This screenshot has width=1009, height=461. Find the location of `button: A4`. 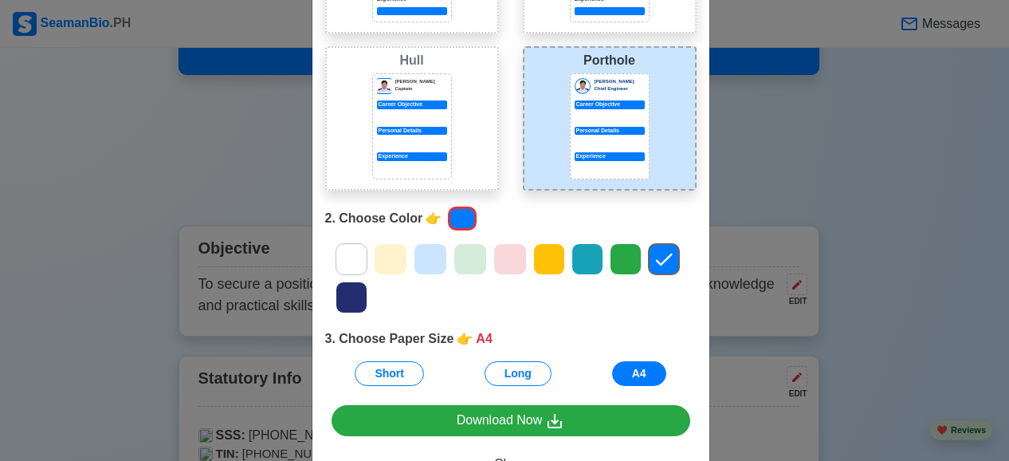

button: A4 is located at coordinates (639, 373).